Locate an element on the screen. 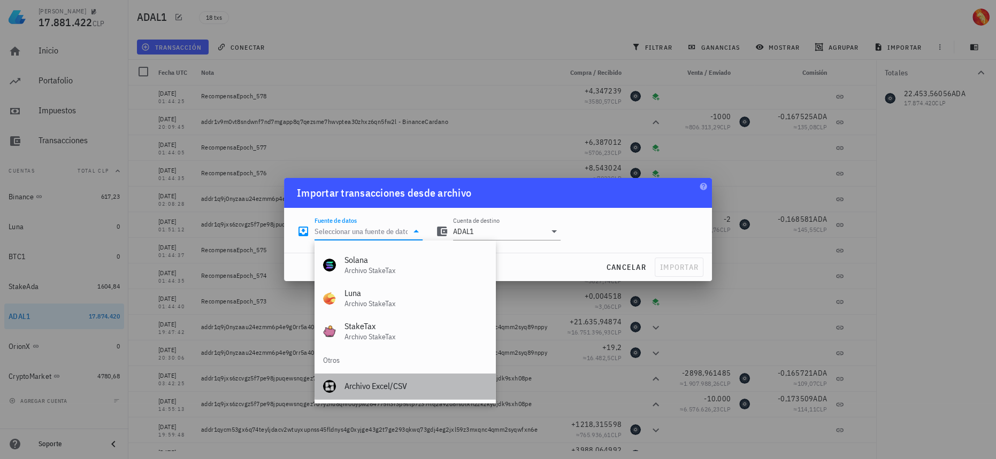  div: StakeTax is located at coordinates (416, 326).